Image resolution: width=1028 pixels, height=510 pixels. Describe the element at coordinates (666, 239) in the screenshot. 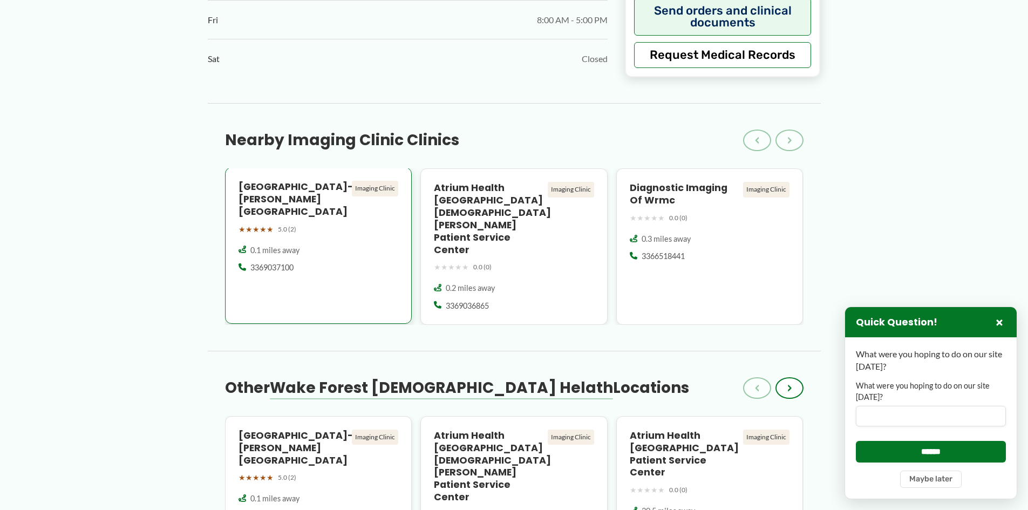

I see `span: 0.3 miles away` at that location.